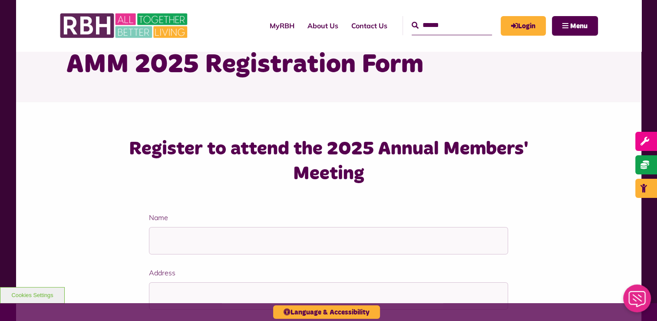 This screenshot has width=657, height=321. What do you see at coordinates (328, 272) in the screenshot?
I see `label: Address` at bounding box center [328, 272].